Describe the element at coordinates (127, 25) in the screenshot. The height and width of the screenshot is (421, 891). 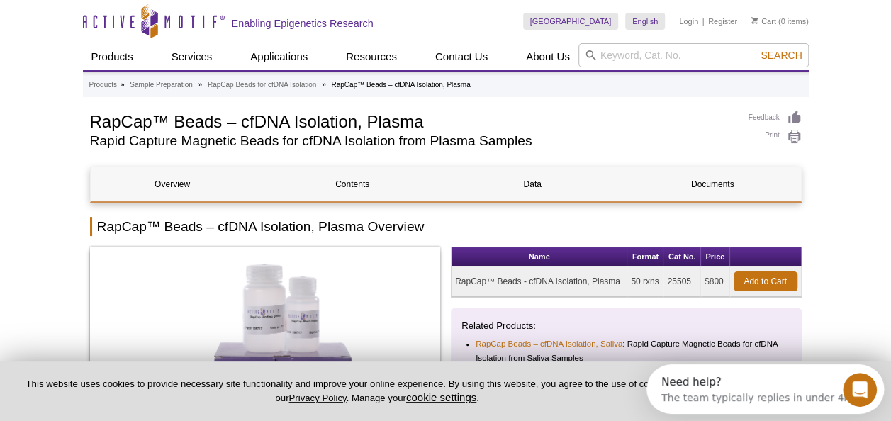
I see `div: Open Intercom Messenger` at that location.